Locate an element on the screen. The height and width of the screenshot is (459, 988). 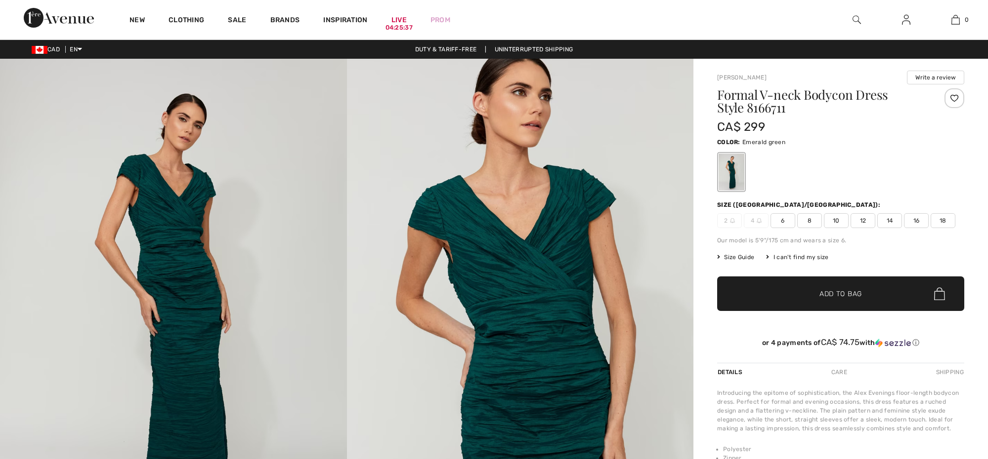
div: or 4 payments ofCA$ 74.75withSezzle Click to learn more about Sezzle is located at coordinates (840, 344).